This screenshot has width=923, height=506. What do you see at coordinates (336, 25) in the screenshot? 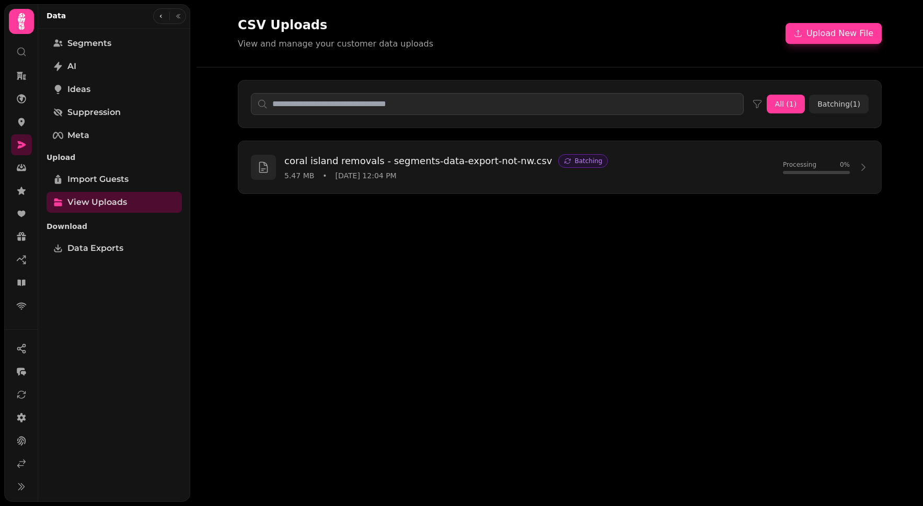
I see `h1: CSV Uploads` at bounding box center [336, 25].